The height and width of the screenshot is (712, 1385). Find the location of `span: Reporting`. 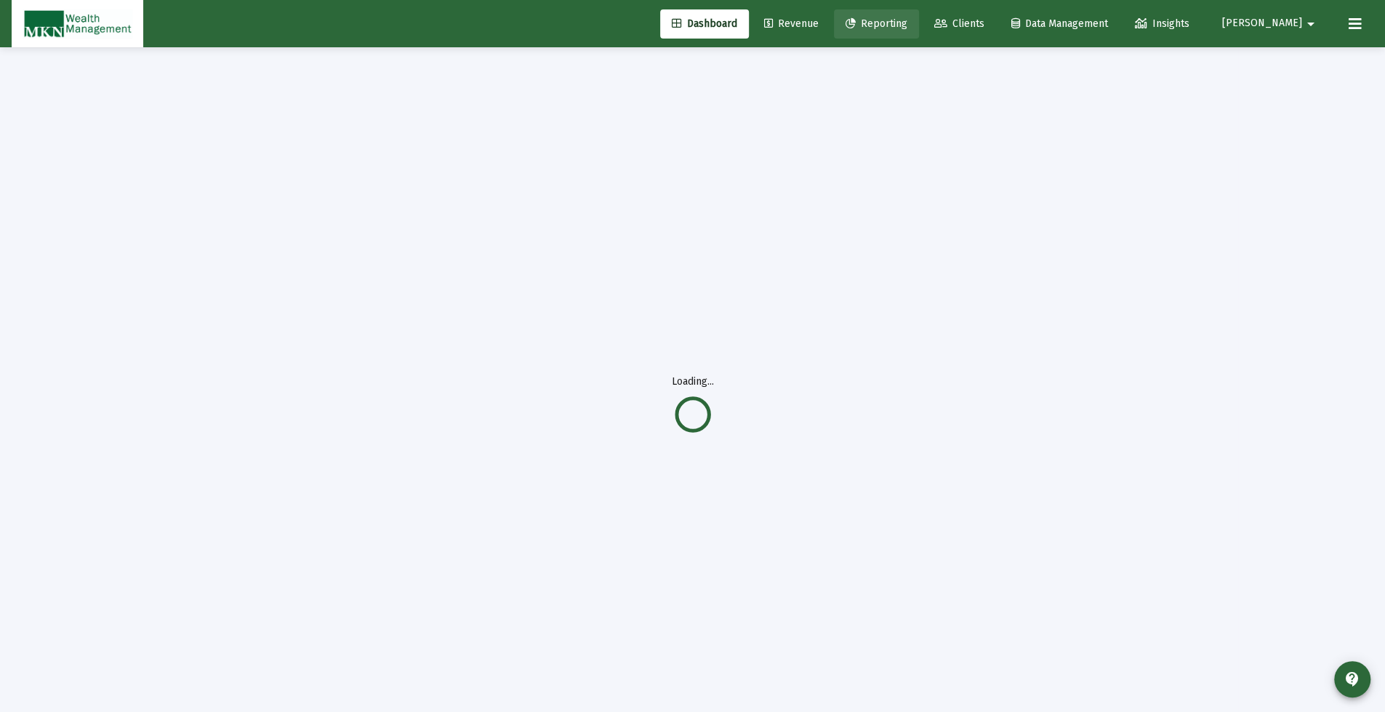

span: Reporting is located at coordinates (876, 23).